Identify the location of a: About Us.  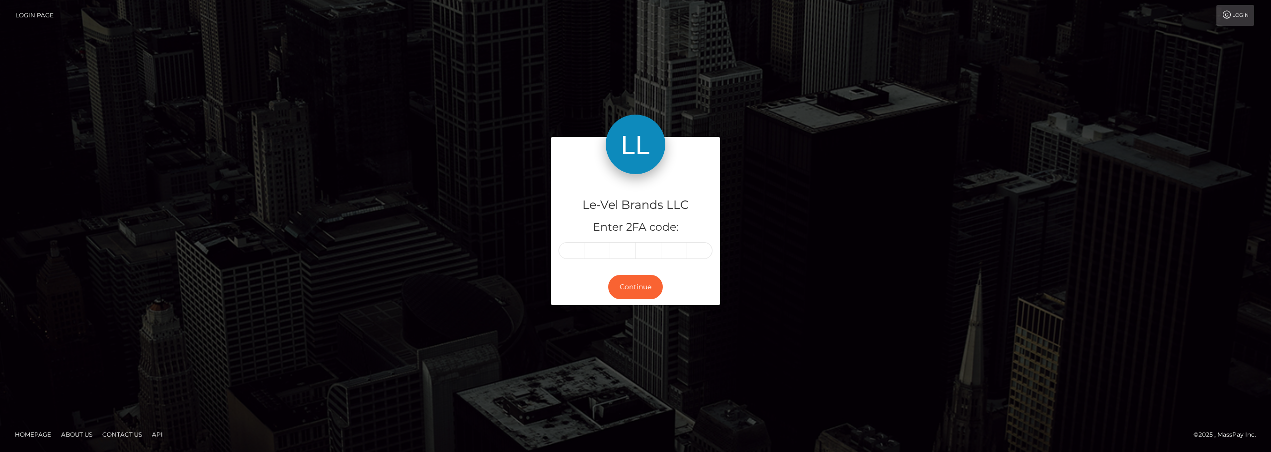
(76, 434).